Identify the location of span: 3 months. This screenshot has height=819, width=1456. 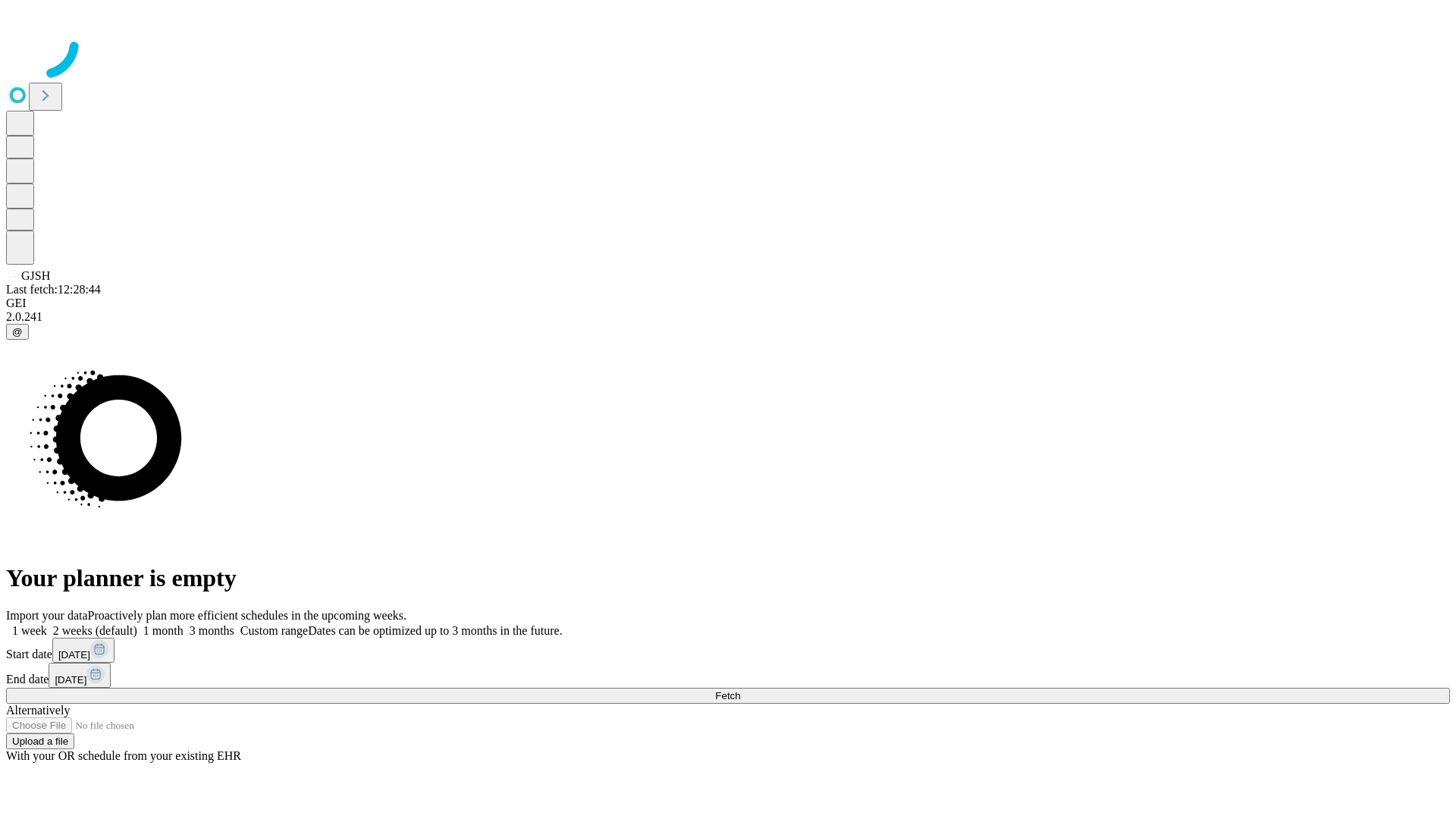
(211, 631).